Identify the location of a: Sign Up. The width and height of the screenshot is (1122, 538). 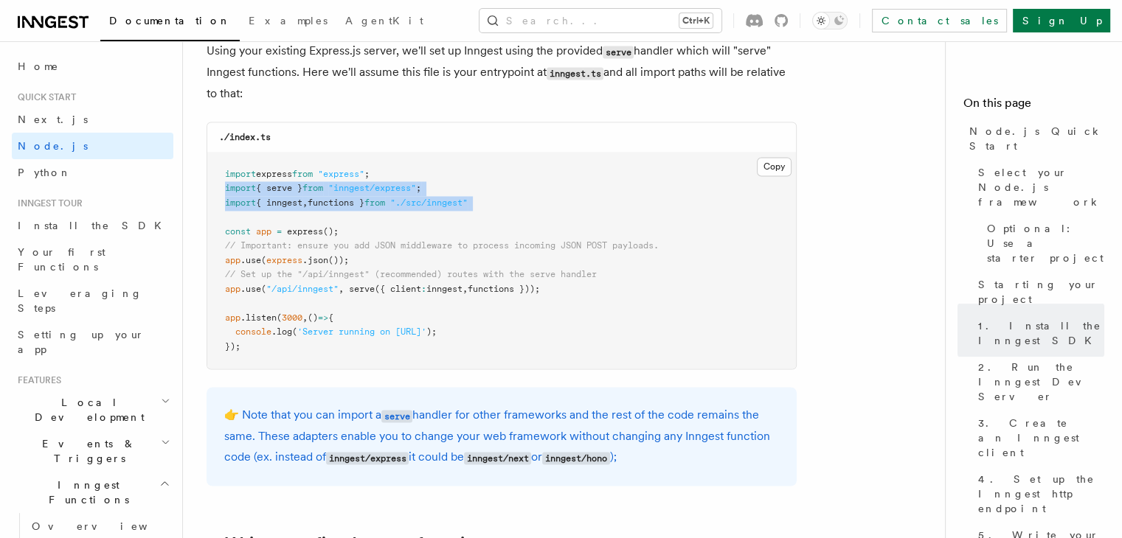
(1061, 21).